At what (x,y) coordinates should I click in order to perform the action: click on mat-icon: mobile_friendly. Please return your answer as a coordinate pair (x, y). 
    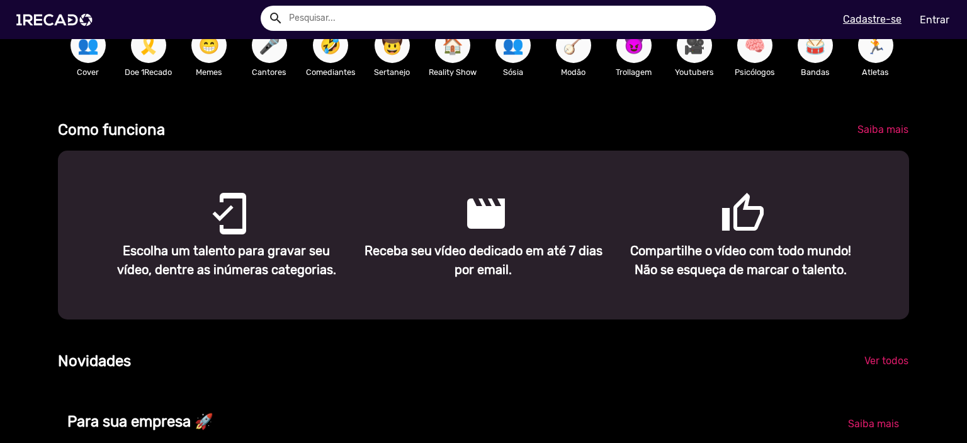
    Looking at the image, I should click on (214, 198).